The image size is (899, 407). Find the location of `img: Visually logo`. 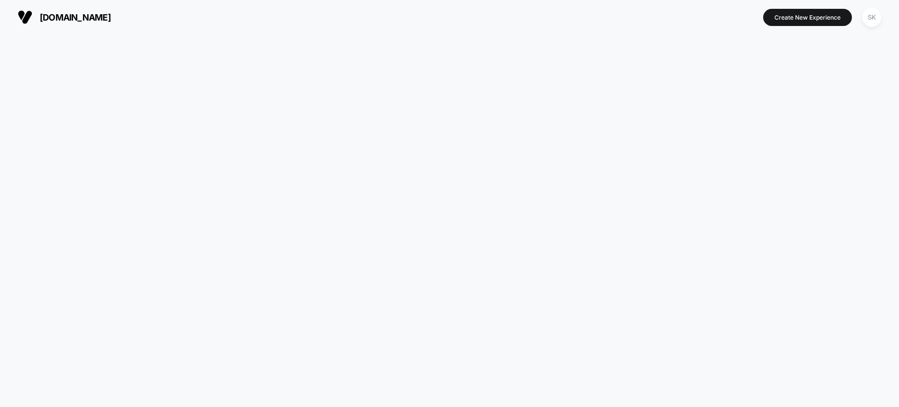

img: Visually logo is located at coordinates (25, 17).